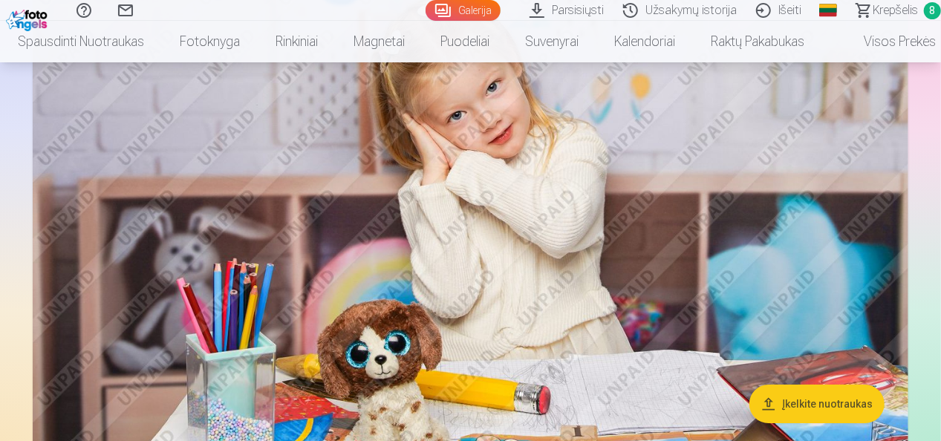 This screenshot has height=441, width=941. What do you see at coordinates (552, 42) in the screenshot?
I see `a: Suvenyrai` at bounding box center [552, 42].